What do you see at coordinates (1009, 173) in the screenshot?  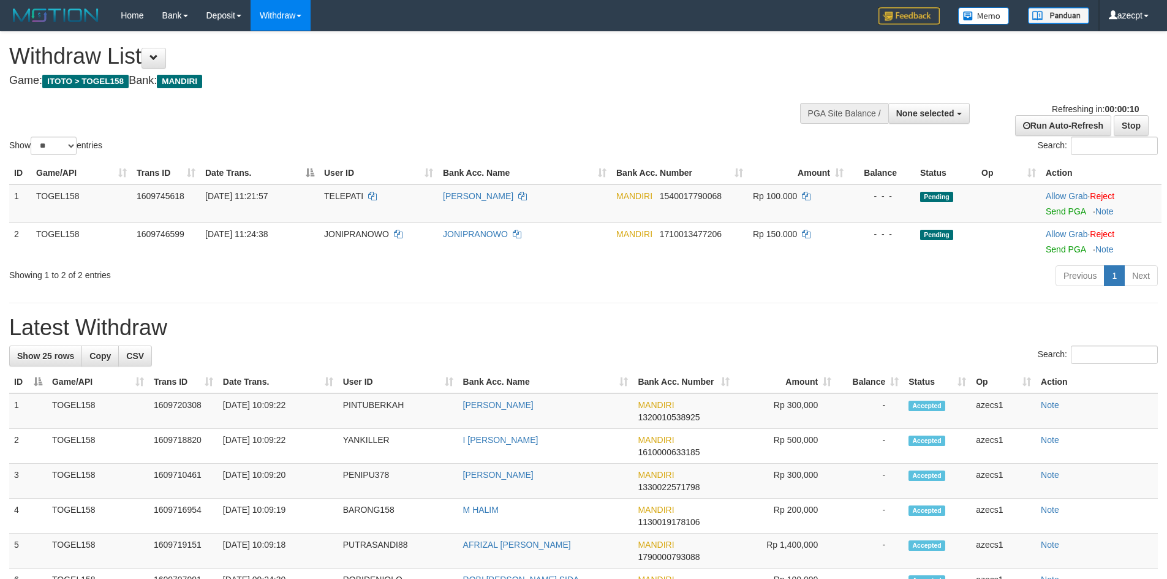 I see `th: Op: activate to sort column ascending` at bounding box center [1009, 173].